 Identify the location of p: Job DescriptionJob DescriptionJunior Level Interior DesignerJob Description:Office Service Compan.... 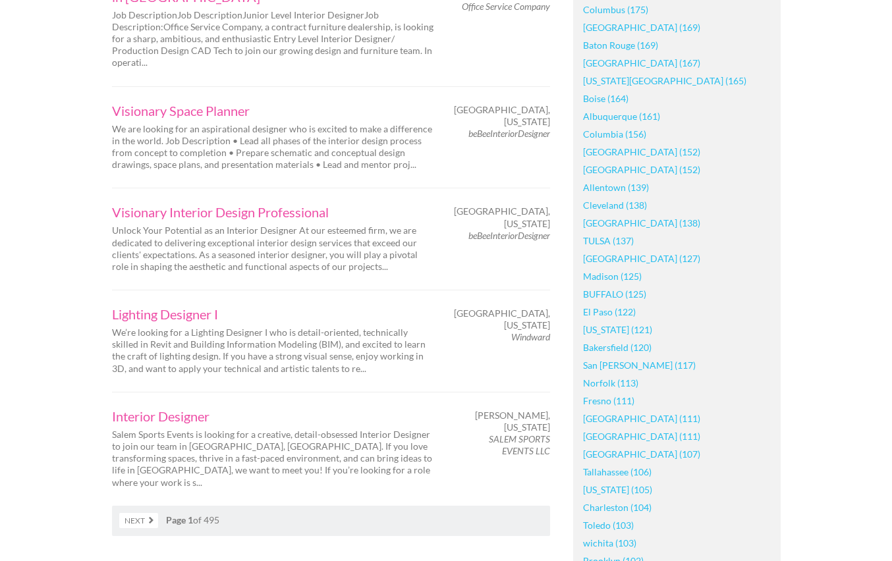
(273, 39).